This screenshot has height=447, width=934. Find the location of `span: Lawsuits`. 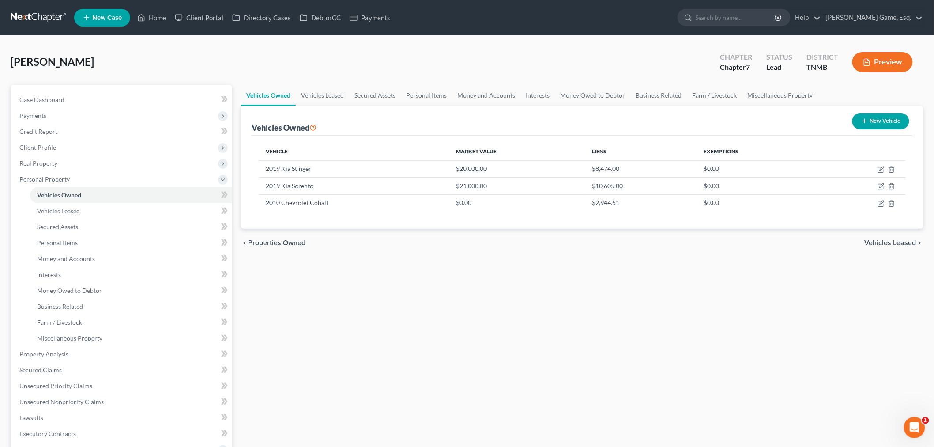

span: Lawsuits is located at coordinates (31, 417).